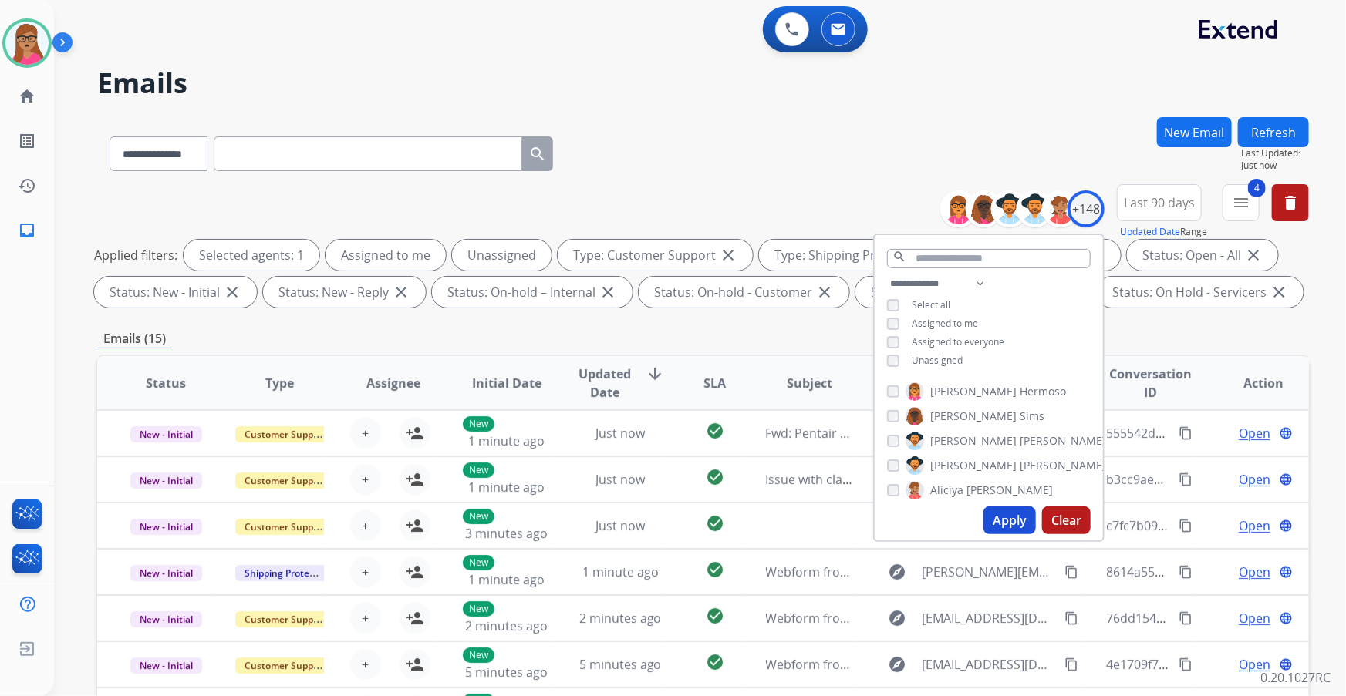  I want to click on mat-icon: inbox, so click(27, 231).